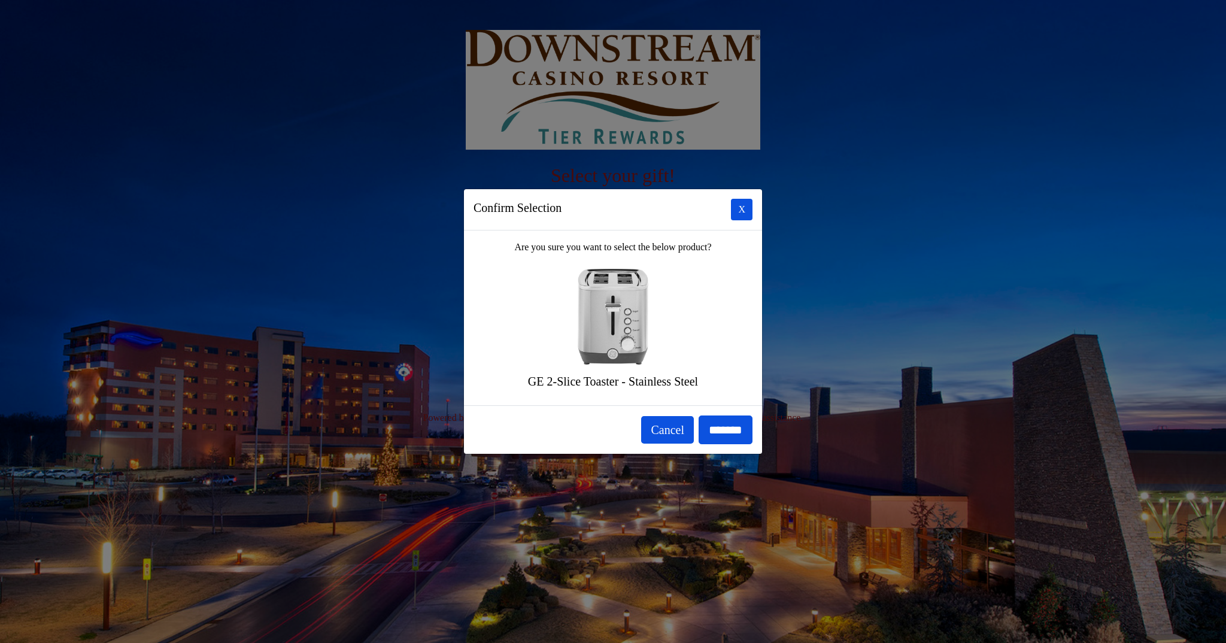 The image size is (1226, 643). What do you see at coordinates (668, 430) in the screenshot?
I see `button: Cancel` at bounding box center [668, 430].